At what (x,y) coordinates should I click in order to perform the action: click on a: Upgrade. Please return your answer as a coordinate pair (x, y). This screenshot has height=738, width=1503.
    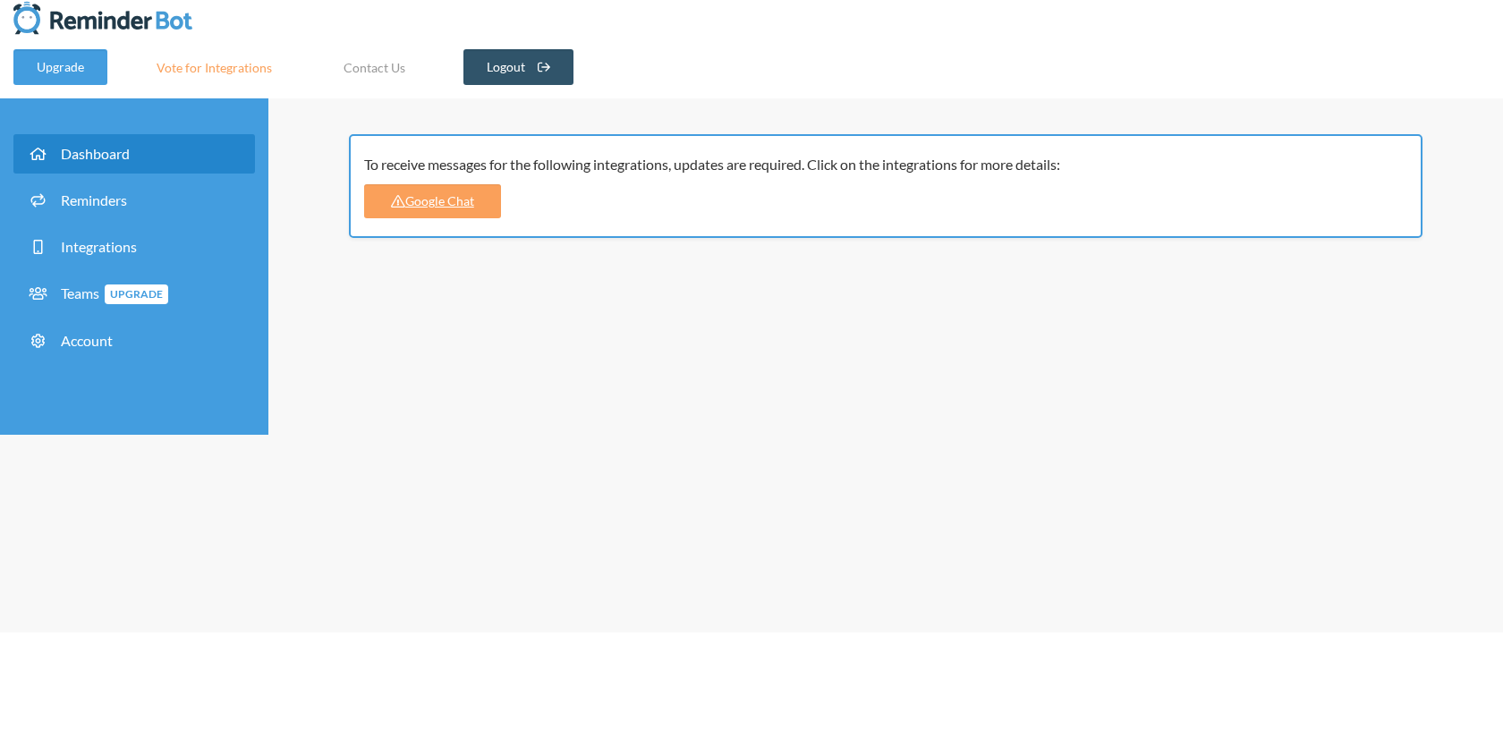
    Looking at the image, I should click on (60, 67).